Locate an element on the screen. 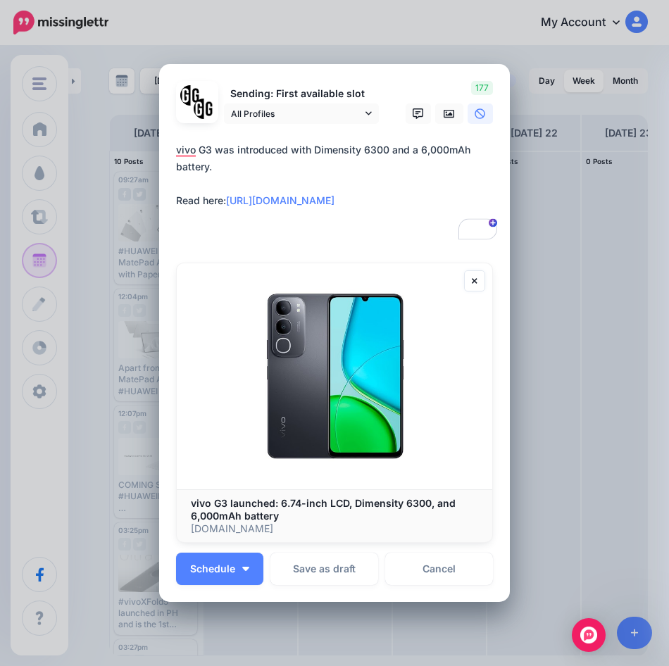 Image resolution: width=669 pixels, height=666 pixels. button: Save as draft is located at coordinates (324, 569).